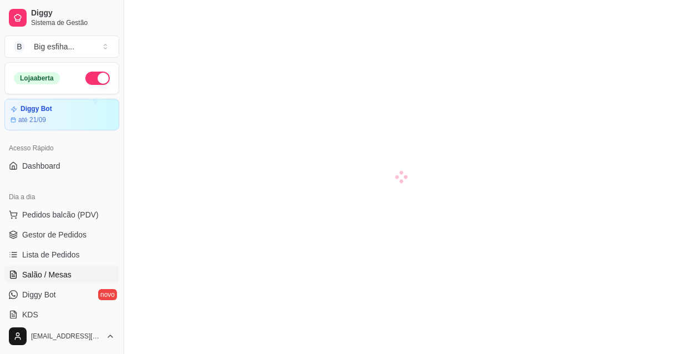 This screenshot has height=354, width=678. Describe the element at coordinates (62, 215) in the screenshot. I see `button: Pedidos balcão (PDV)` at that location.